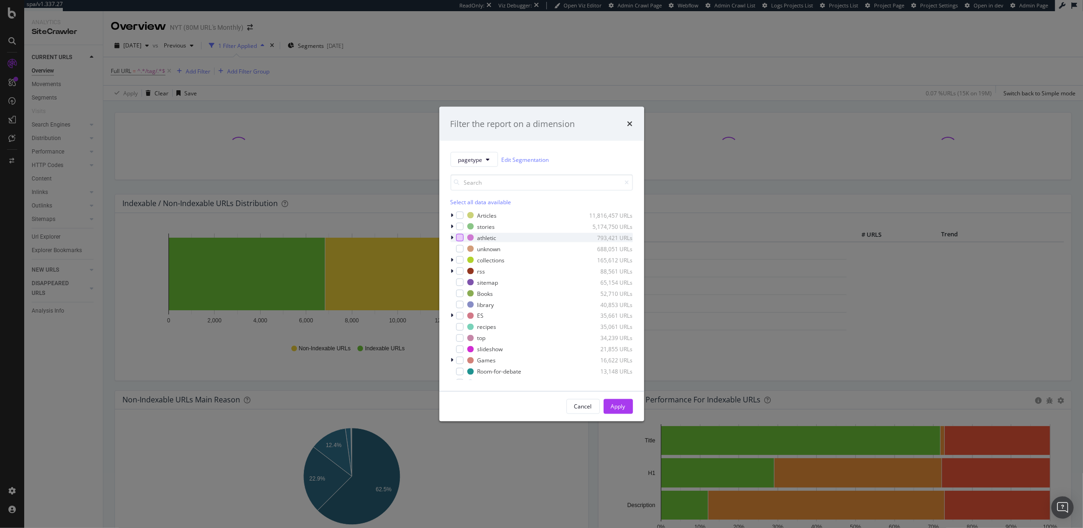  Describe the element at coordinates (487, 237) in the screenshot. I see `div: athletic` at that location.